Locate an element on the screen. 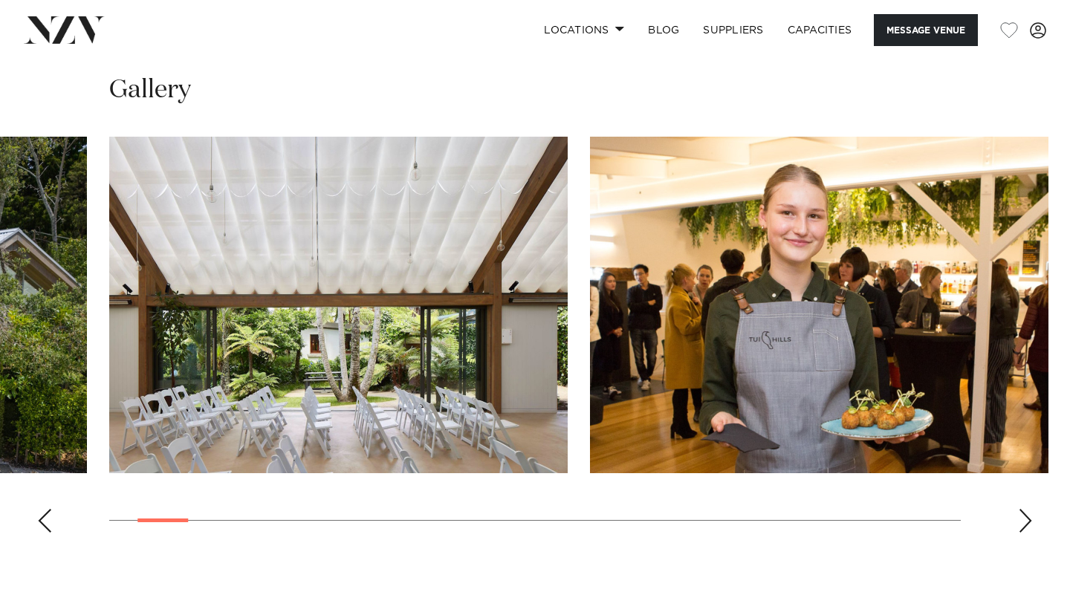 The width and height of the screenshot is (1070, 592). h2: Gallery is located at coordinates (150, 90).